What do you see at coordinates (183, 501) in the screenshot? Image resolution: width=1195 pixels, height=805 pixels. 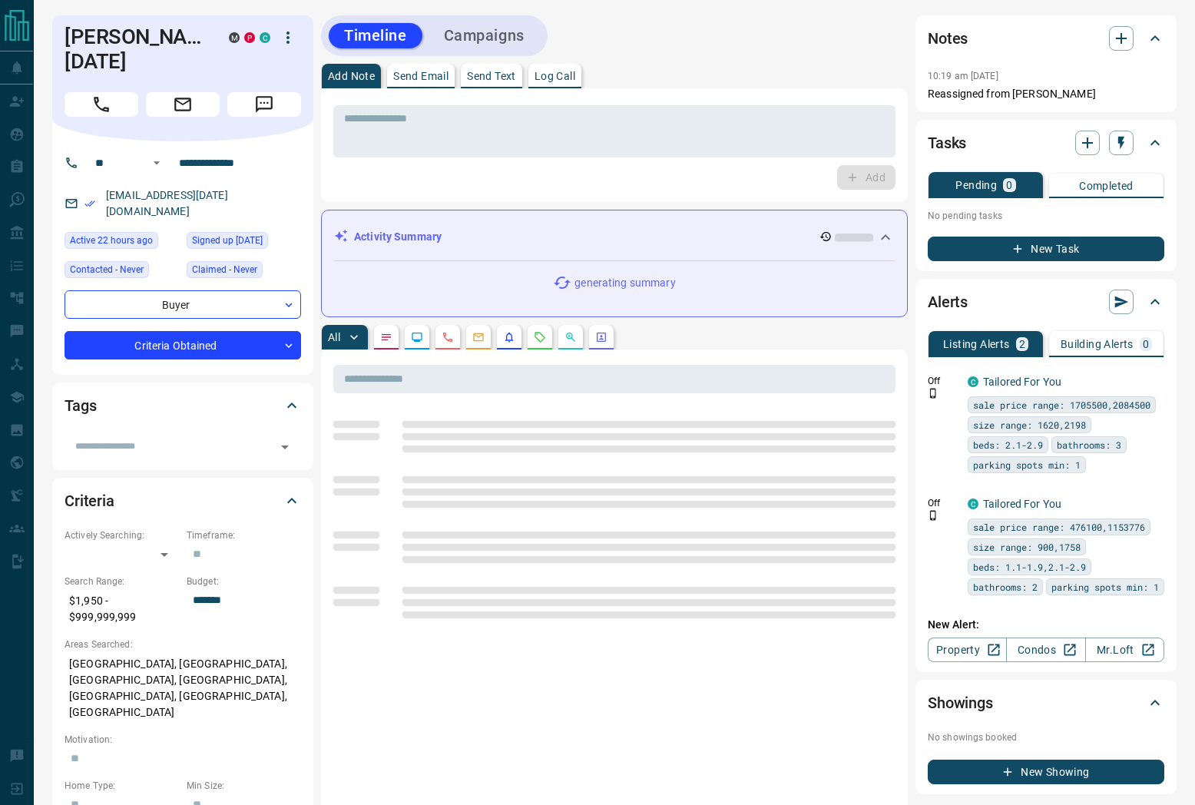 I see `div: Criteria` at bounding box center [183, 501].